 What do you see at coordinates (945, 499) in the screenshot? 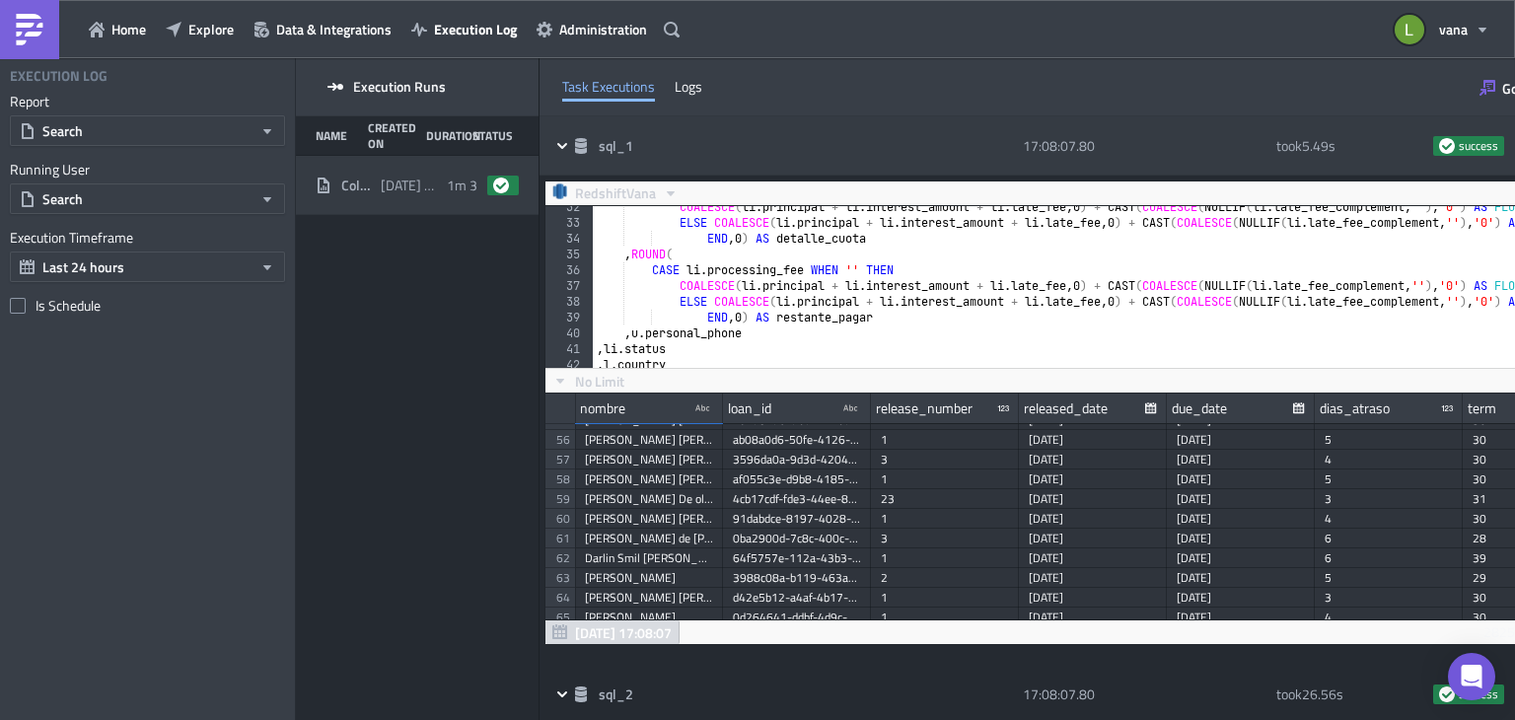
I see `div: 23` at bounding box center [945, 499].